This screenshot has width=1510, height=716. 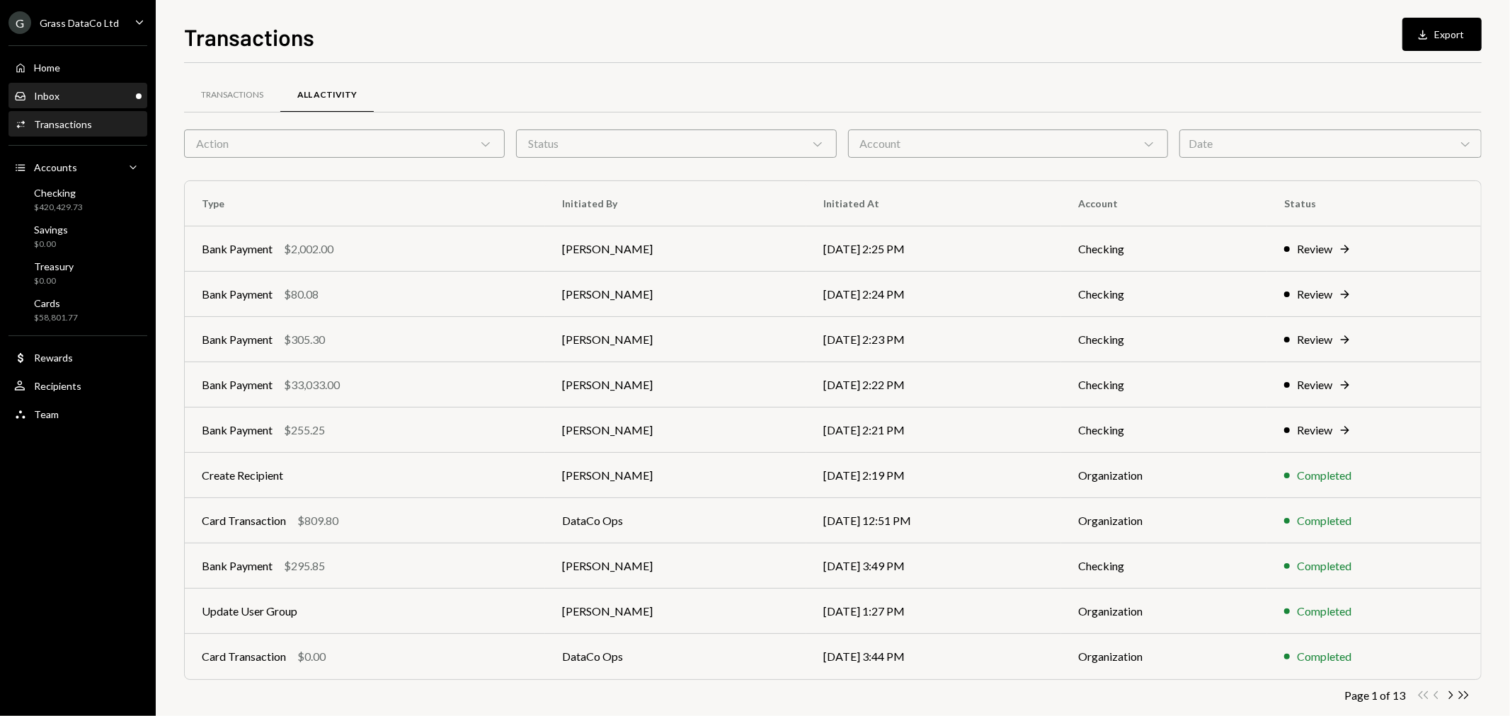 What do you see at coordinates (344, 144) in the screenshot?
I see `div: Action` at bounding box center [344, 144].